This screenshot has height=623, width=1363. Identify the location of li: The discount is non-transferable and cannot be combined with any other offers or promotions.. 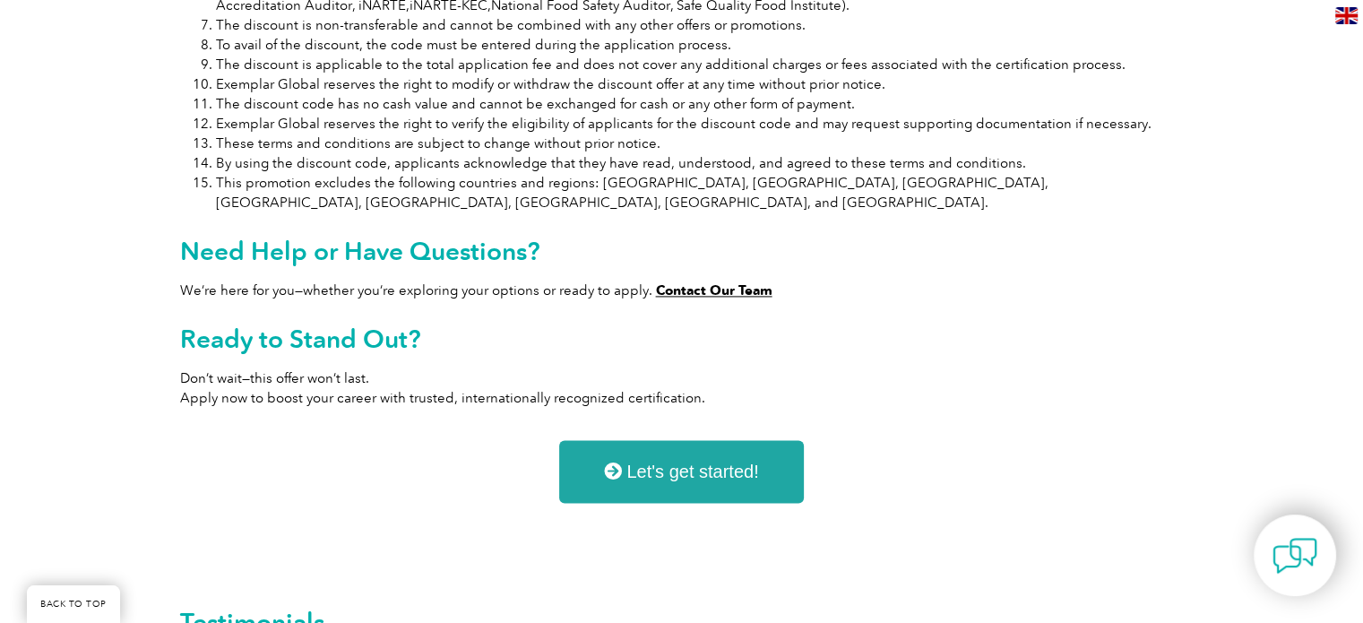
(700, 25).